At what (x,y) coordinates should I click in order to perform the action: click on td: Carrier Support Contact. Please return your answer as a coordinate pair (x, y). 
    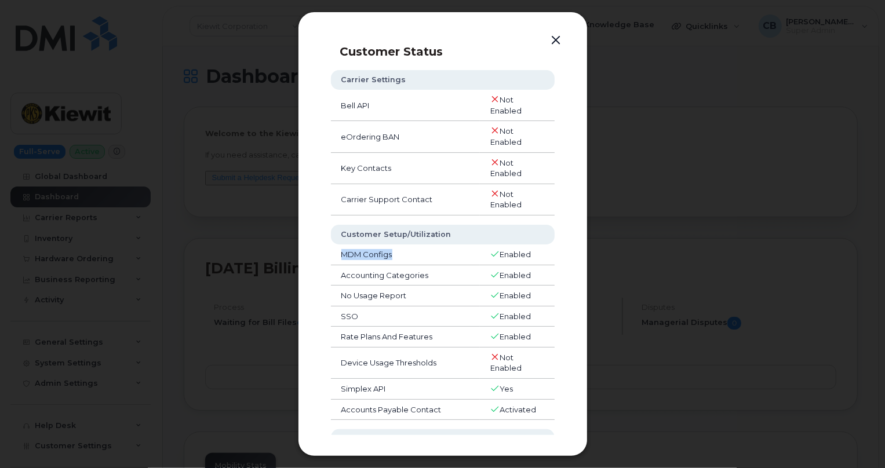
    Looking at the image, I should click on (405, 200).